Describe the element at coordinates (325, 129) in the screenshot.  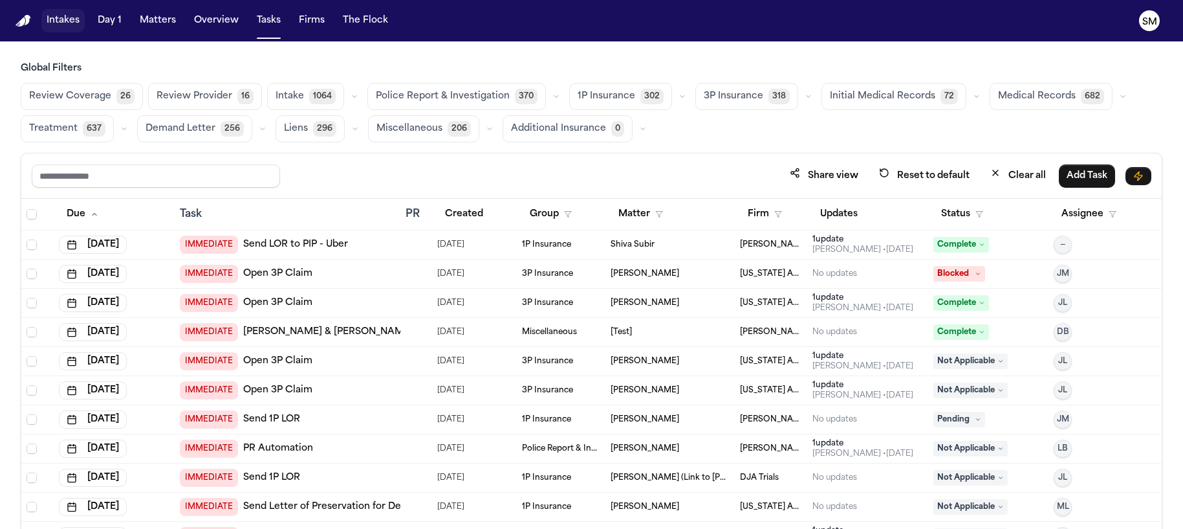
I see `span: 296` at that location.